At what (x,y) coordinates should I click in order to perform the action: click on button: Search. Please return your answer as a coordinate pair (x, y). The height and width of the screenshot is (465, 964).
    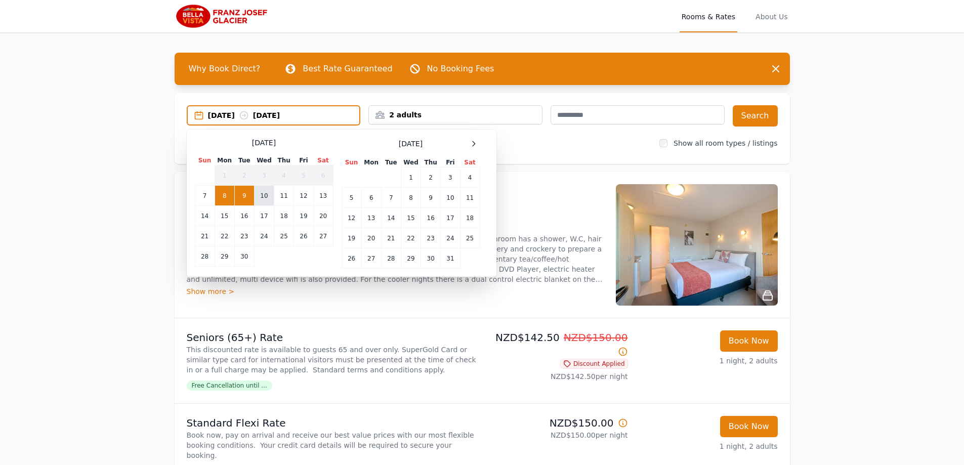
    Looking at the image, I should click on (755, 116).